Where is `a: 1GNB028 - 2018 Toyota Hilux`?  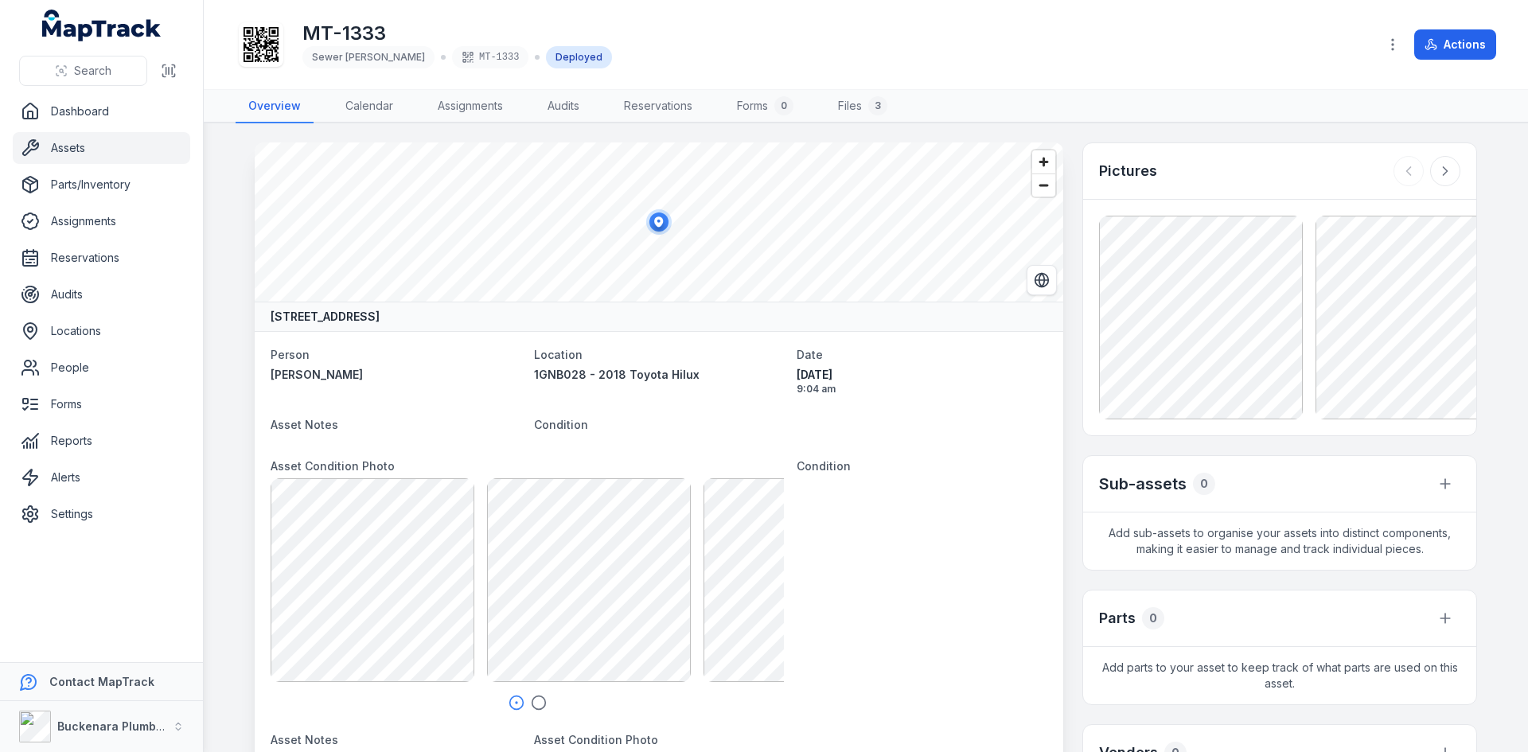 a: 1GNB028 - 2018 Toyota Hilux is located at coordinates (659, 375).